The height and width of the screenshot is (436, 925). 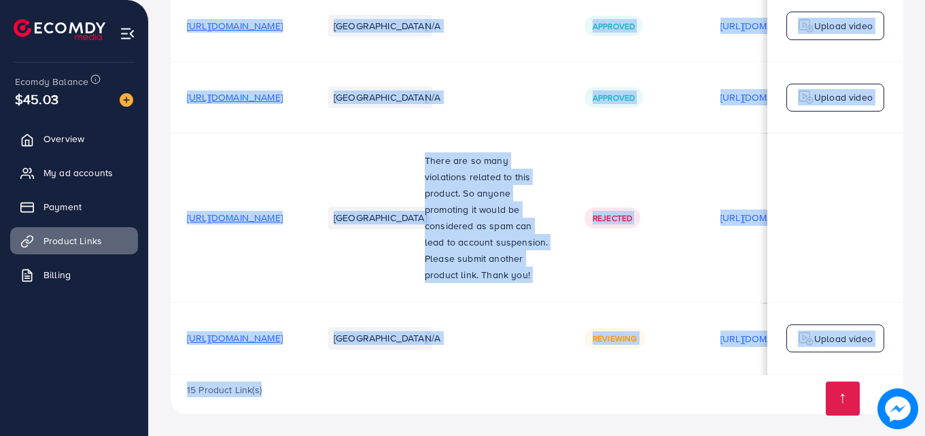 What do you see at coordinates (78, 173) in the screenshot?
I see `span: My ad accounts` at bounding box center [78, 173].